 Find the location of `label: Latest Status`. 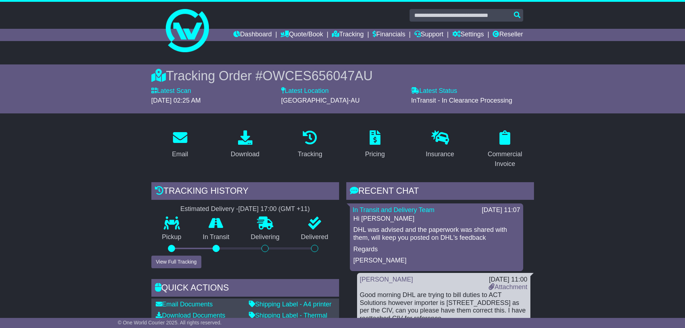

label: Latest Status is located at coordinates (434, 91).